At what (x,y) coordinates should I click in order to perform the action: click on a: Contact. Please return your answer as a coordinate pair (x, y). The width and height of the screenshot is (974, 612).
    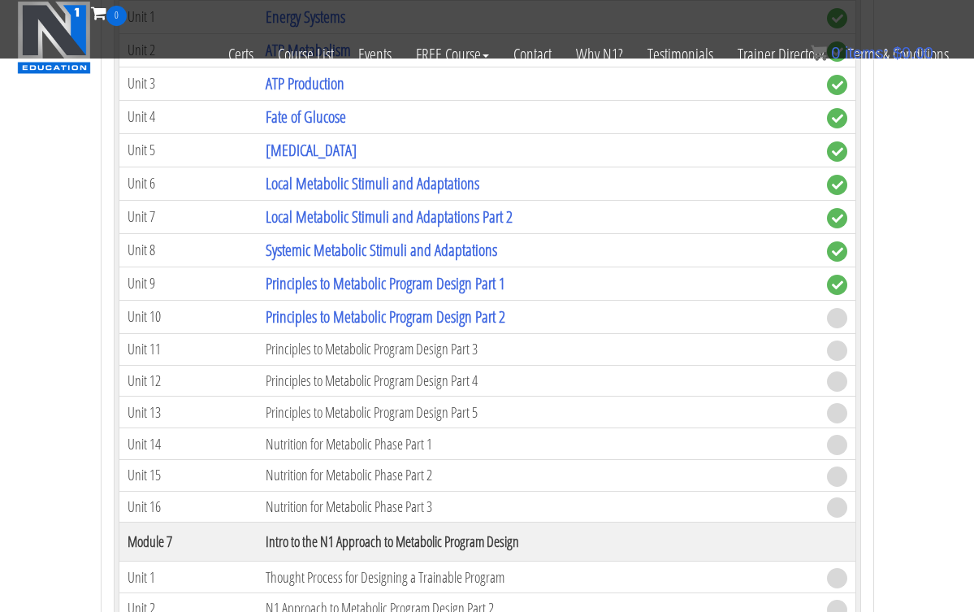
    Looking at the image, I should click on (532, 54).